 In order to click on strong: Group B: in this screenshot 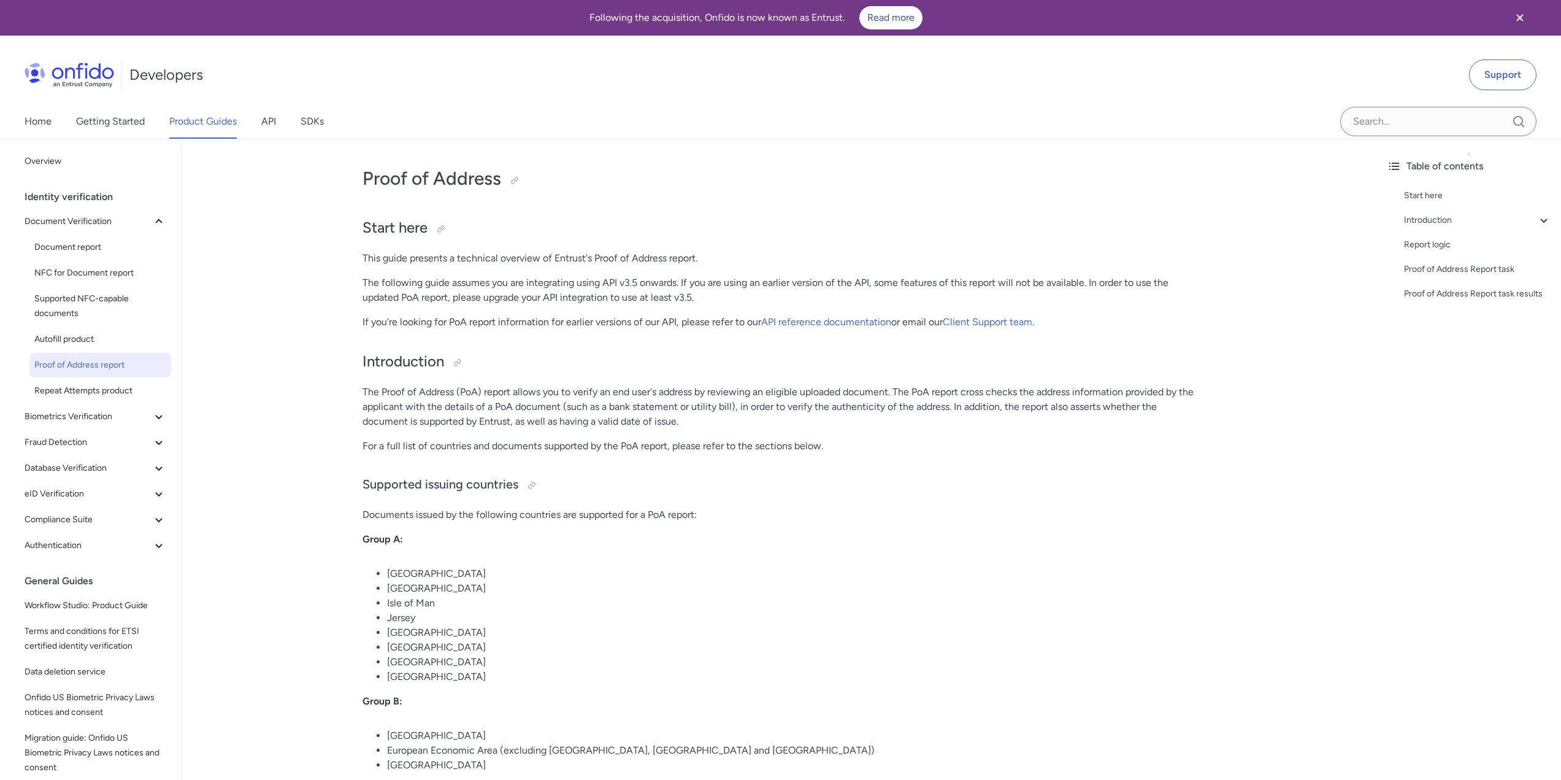, I will do `click(382, 701)`.